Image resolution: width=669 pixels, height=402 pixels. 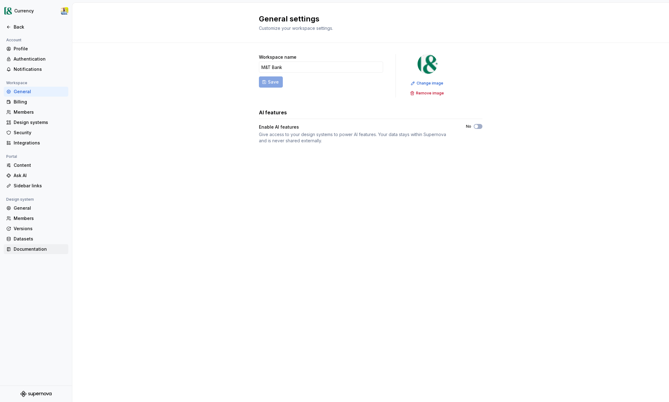 What do you see at coordinates (36, 133) in the screenshot?
I see `a: Security` at bounding box center [36, 133].